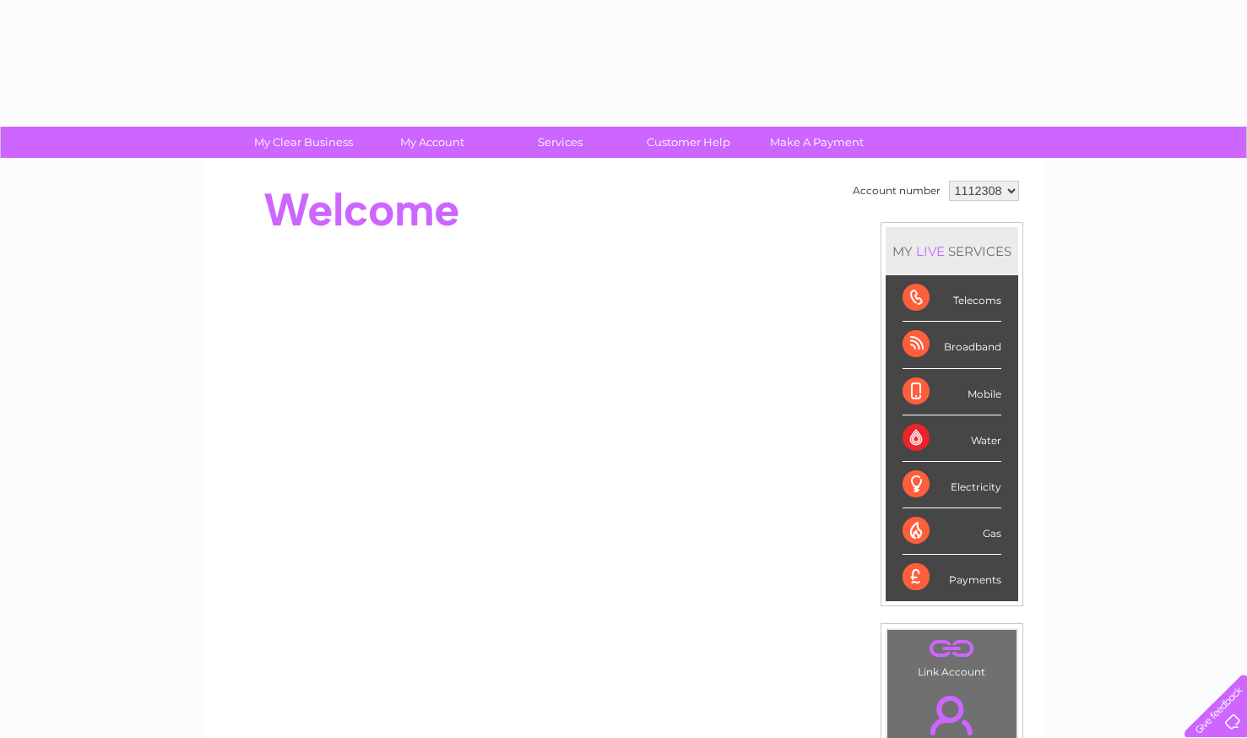 The image size is (1247, 738). What do you see at coordinates (951, 251) in the screenshot?
I see `div: MY SERVICES` at bounding box center [951, 251].